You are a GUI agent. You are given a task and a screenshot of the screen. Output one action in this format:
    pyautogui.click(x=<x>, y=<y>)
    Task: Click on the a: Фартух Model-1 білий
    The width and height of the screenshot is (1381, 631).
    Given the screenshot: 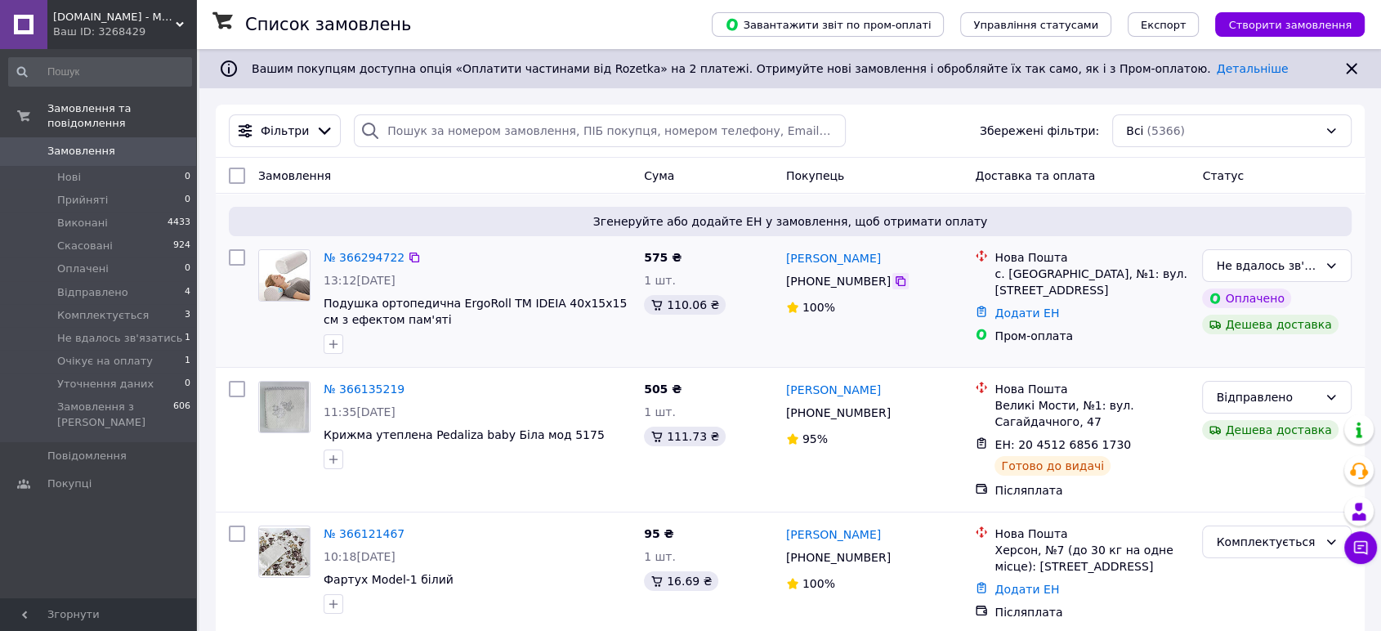 What is the action you would take?
    pyautogui.click(x=388, y=579)
    